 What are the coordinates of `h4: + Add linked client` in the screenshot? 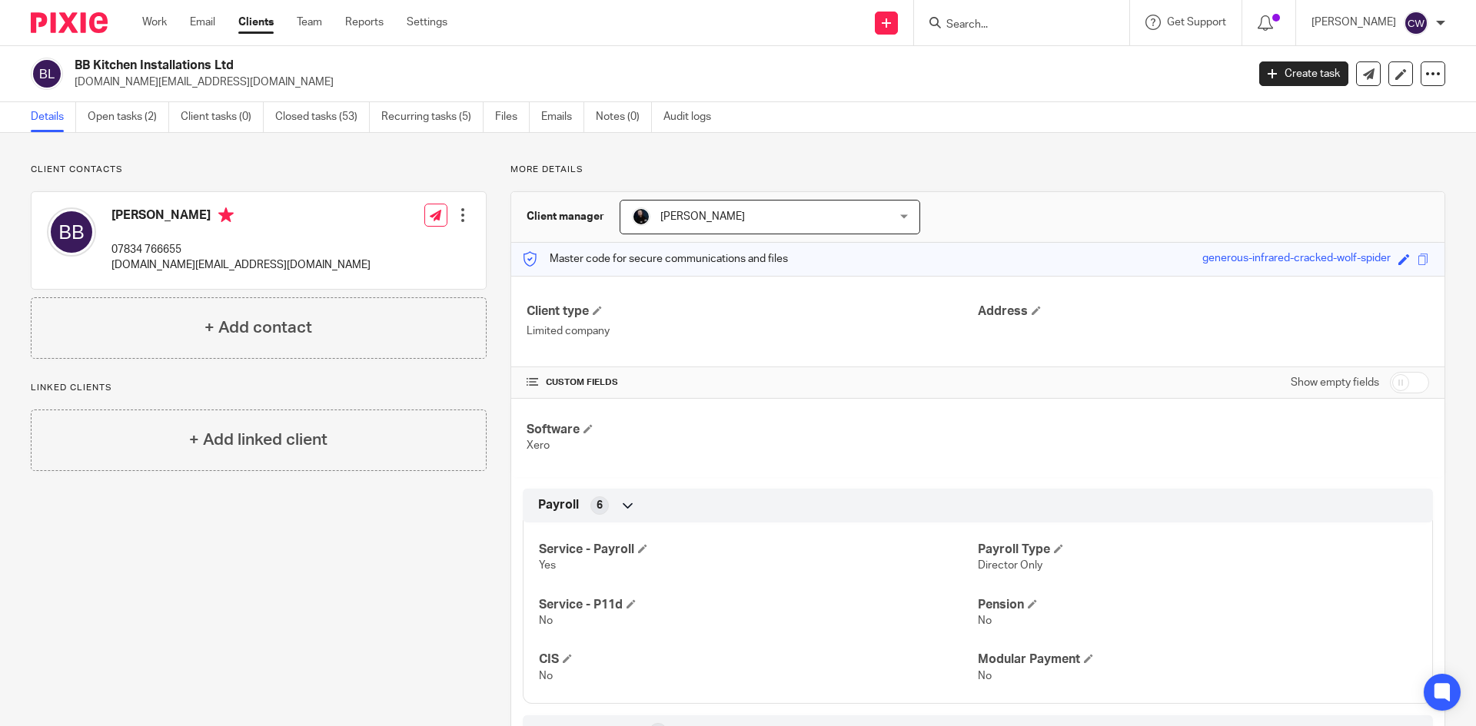 It's located at (258, 440).